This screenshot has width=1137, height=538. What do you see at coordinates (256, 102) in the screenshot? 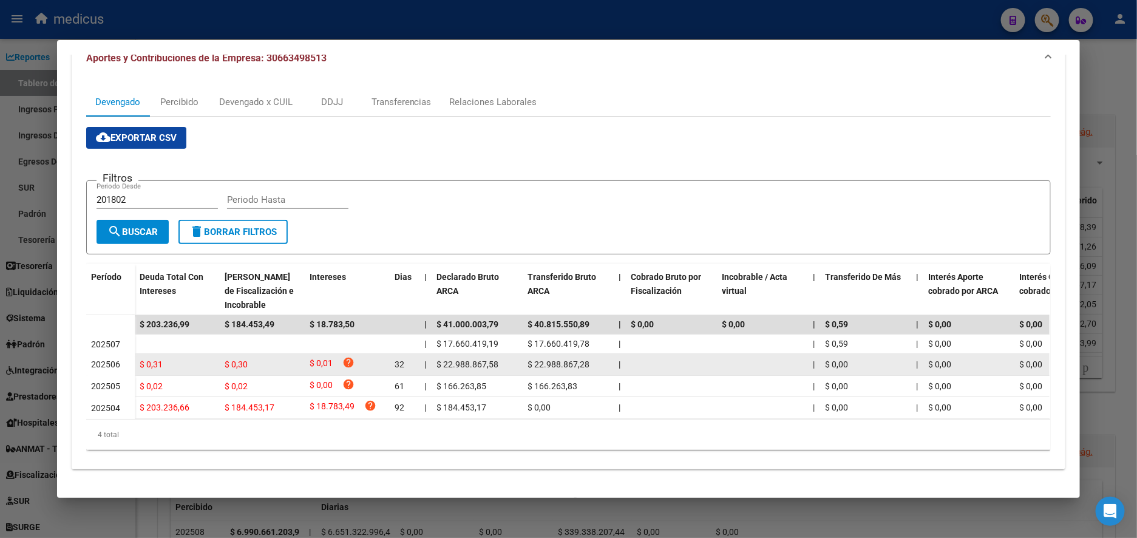
I see `div: Devengado x CUIL` at bounding box center [256, 102].